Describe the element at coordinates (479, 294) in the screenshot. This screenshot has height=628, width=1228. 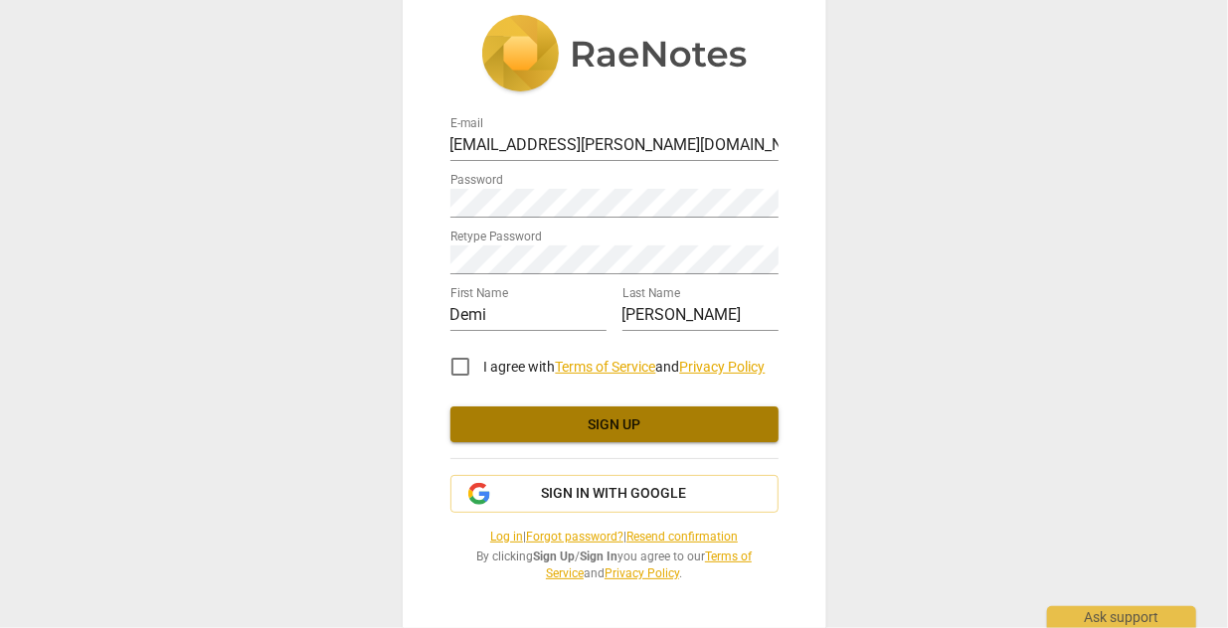
I see `label: First Name` at that location.